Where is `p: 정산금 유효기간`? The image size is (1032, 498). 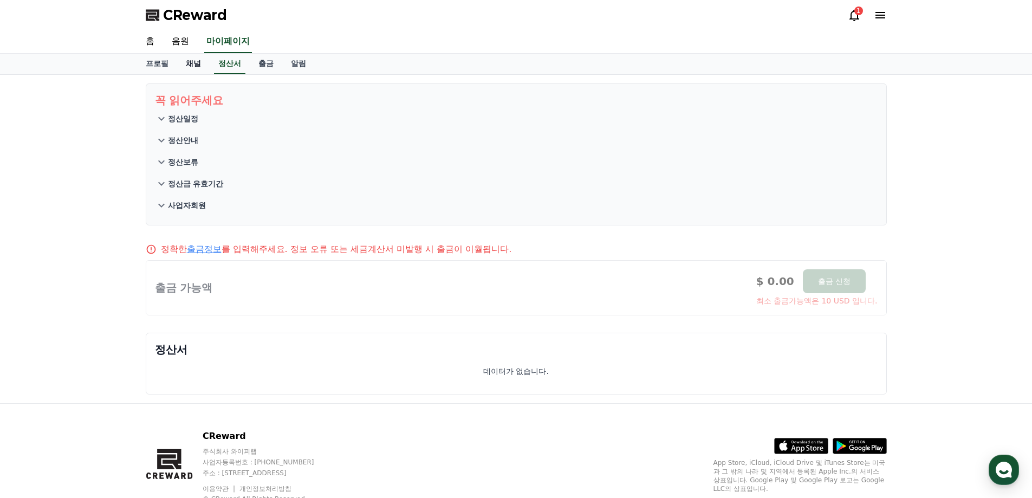
p: 정산금 유효기간 is located at coordinates (195, 184).